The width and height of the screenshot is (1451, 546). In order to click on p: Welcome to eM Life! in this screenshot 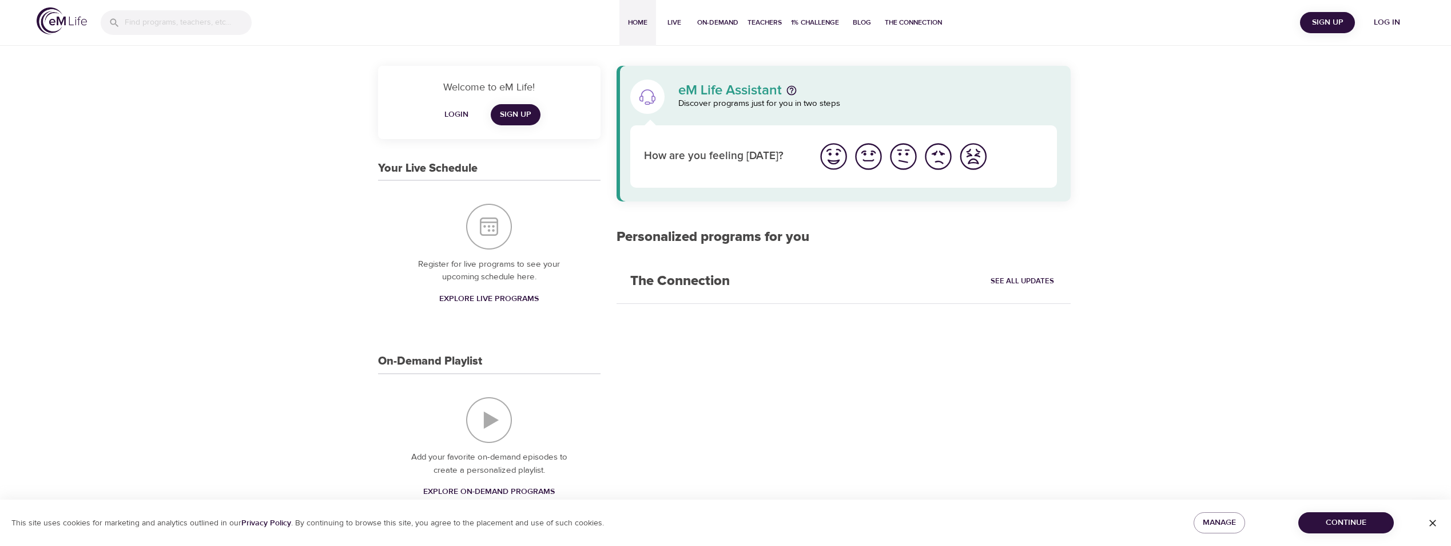, I will do `click(489, 87)`.